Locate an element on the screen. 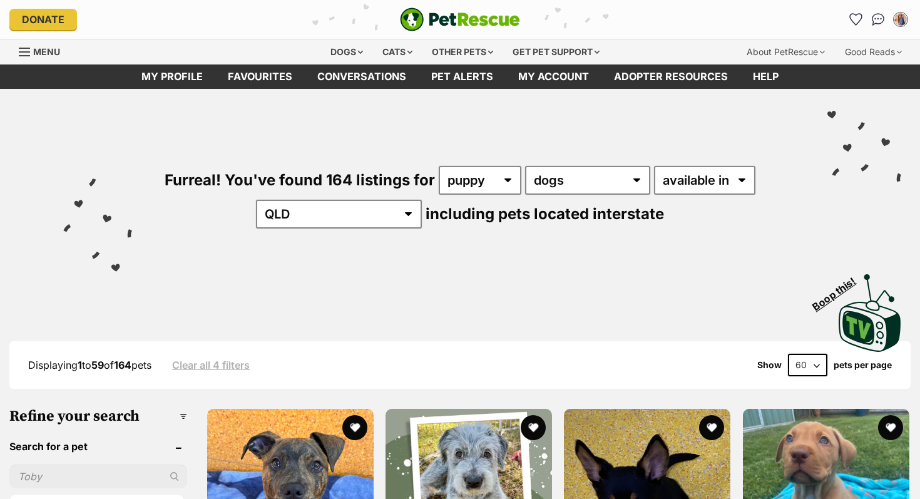  span: Show is located at coordinates (770, 365).